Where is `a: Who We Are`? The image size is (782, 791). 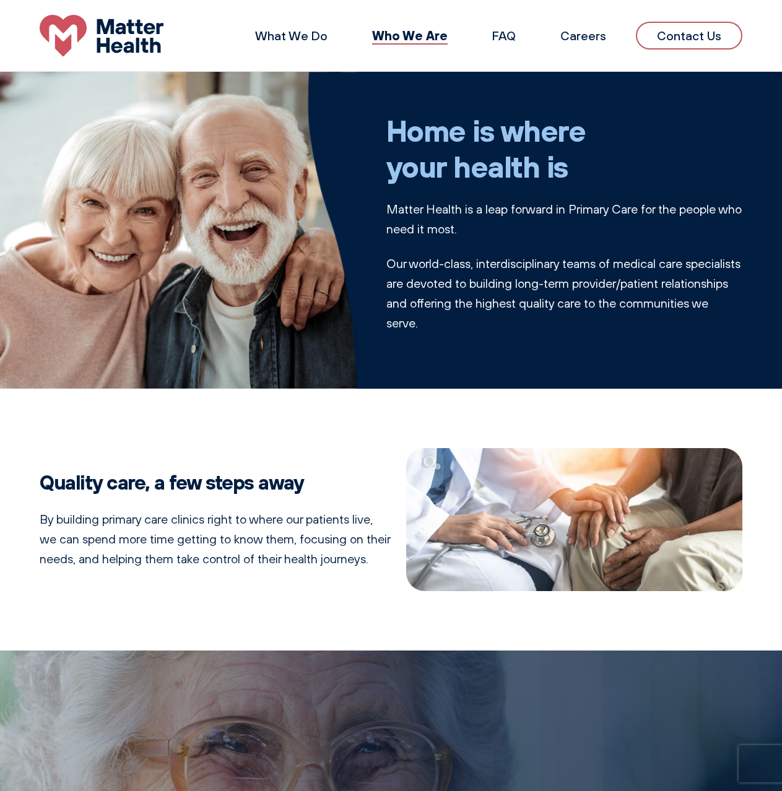 a: Who We Are is located at coordinates (410, 35).